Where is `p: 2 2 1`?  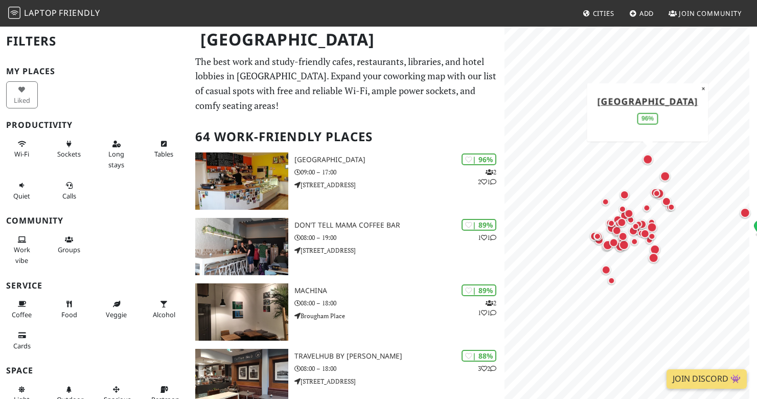
p: 2 2 1 is located at coordinates (487, 177).